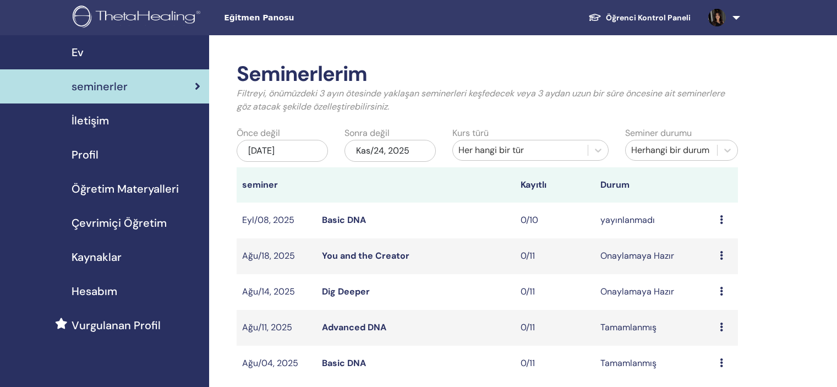 The width and height of the screenshot is (837, 387). I want to click on td: 0/10, so click(555, 220).